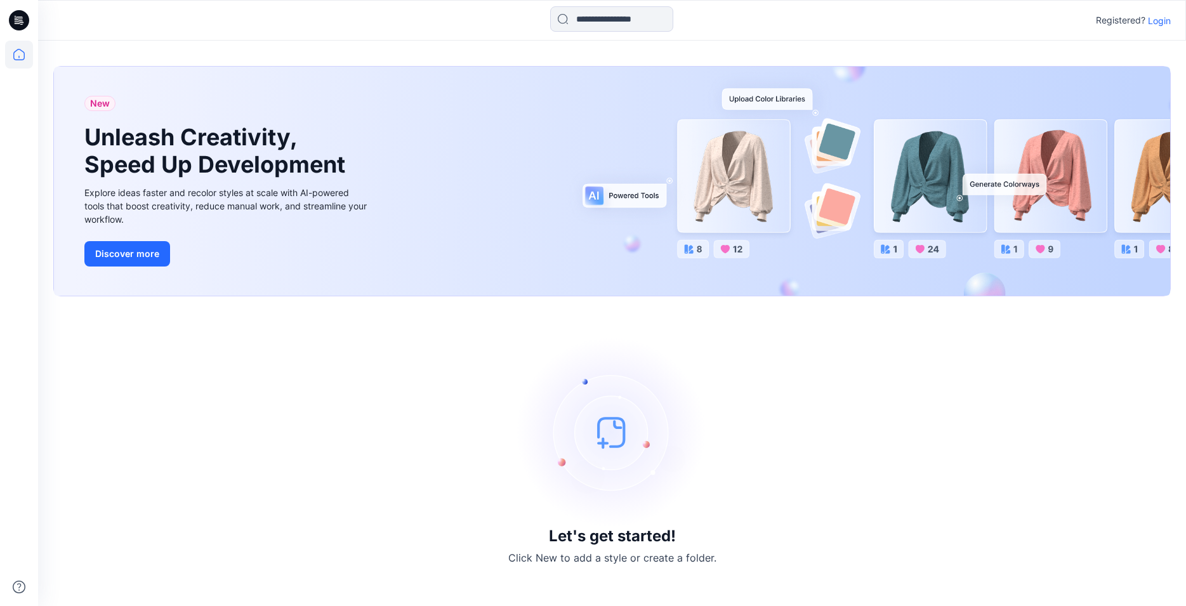 This screenshot has width=1186, height=606. I want to click on h1: Unleash Creativity, Speed Up Development, so click(218, 151).